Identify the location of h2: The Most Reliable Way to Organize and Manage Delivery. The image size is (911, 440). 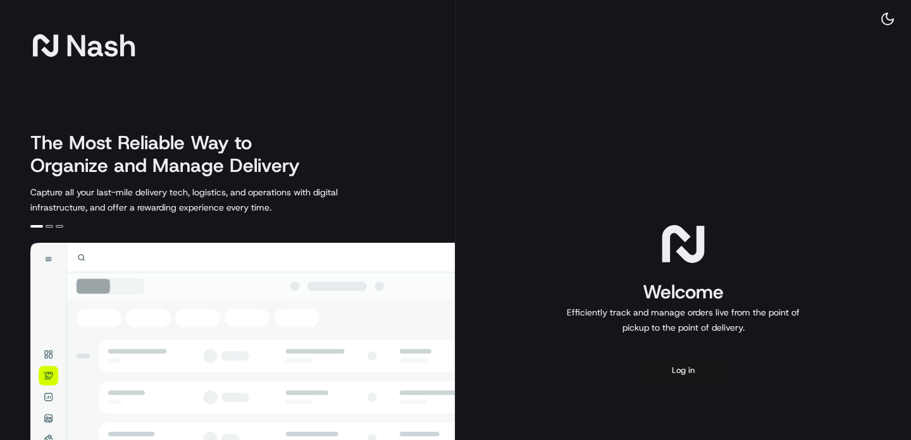
(172, 154).